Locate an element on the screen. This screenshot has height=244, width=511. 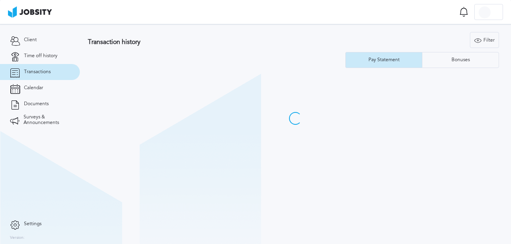
span: Settings is located at coordinates (33, 224).